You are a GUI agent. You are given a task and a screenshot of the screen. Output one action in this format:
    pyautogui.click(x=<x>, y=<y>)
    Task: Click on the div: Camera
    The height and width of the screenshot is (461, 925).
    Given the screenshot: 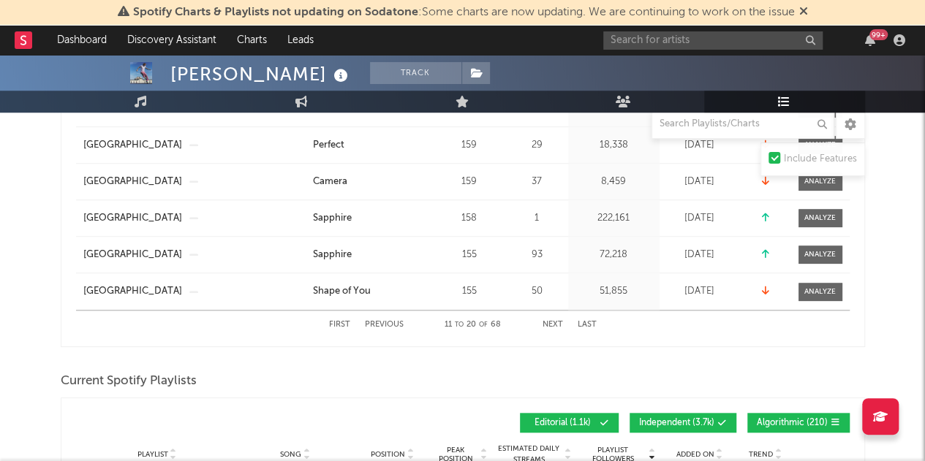 What is the action you would take?
    pyautogui.click(x=330, y=182)
    